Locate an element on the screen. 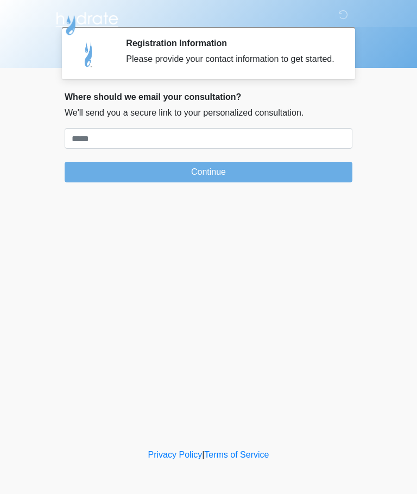  button: Continue is located at coordinates (208, 172).